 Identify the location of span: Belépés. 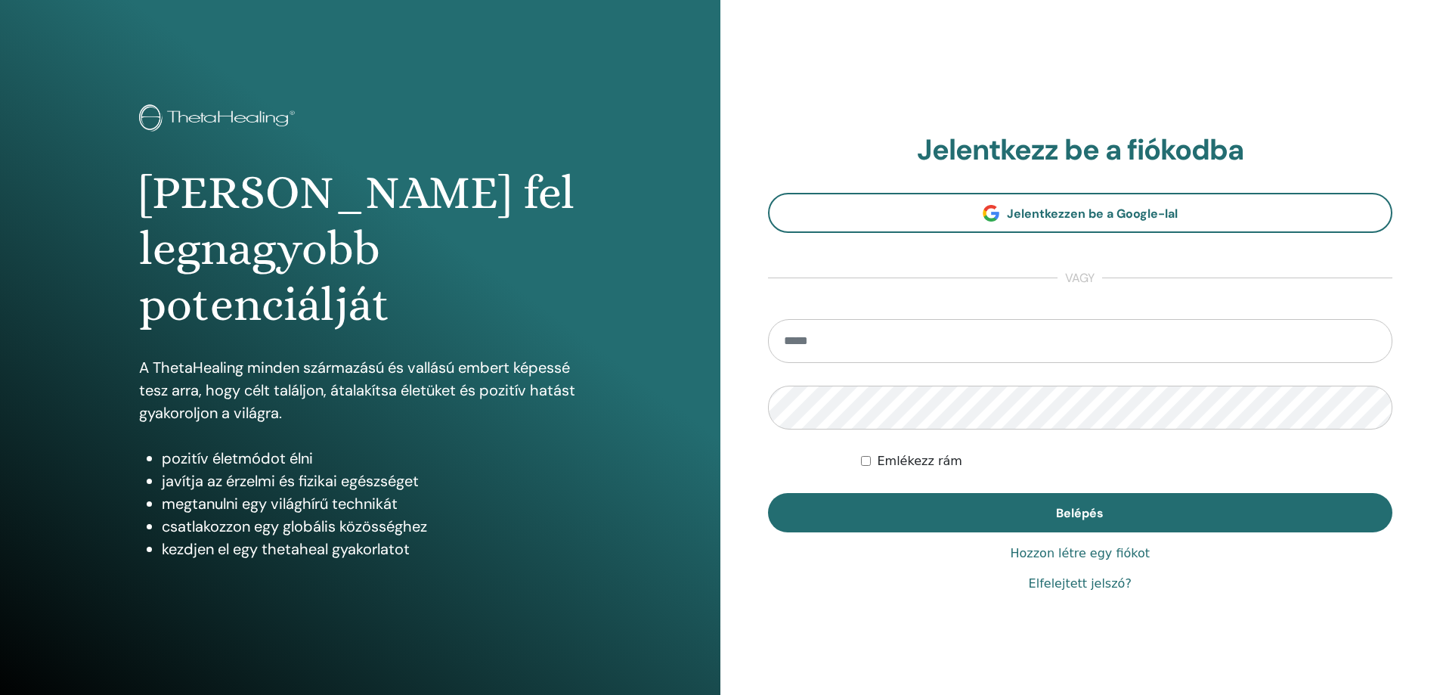
(1079, 512).